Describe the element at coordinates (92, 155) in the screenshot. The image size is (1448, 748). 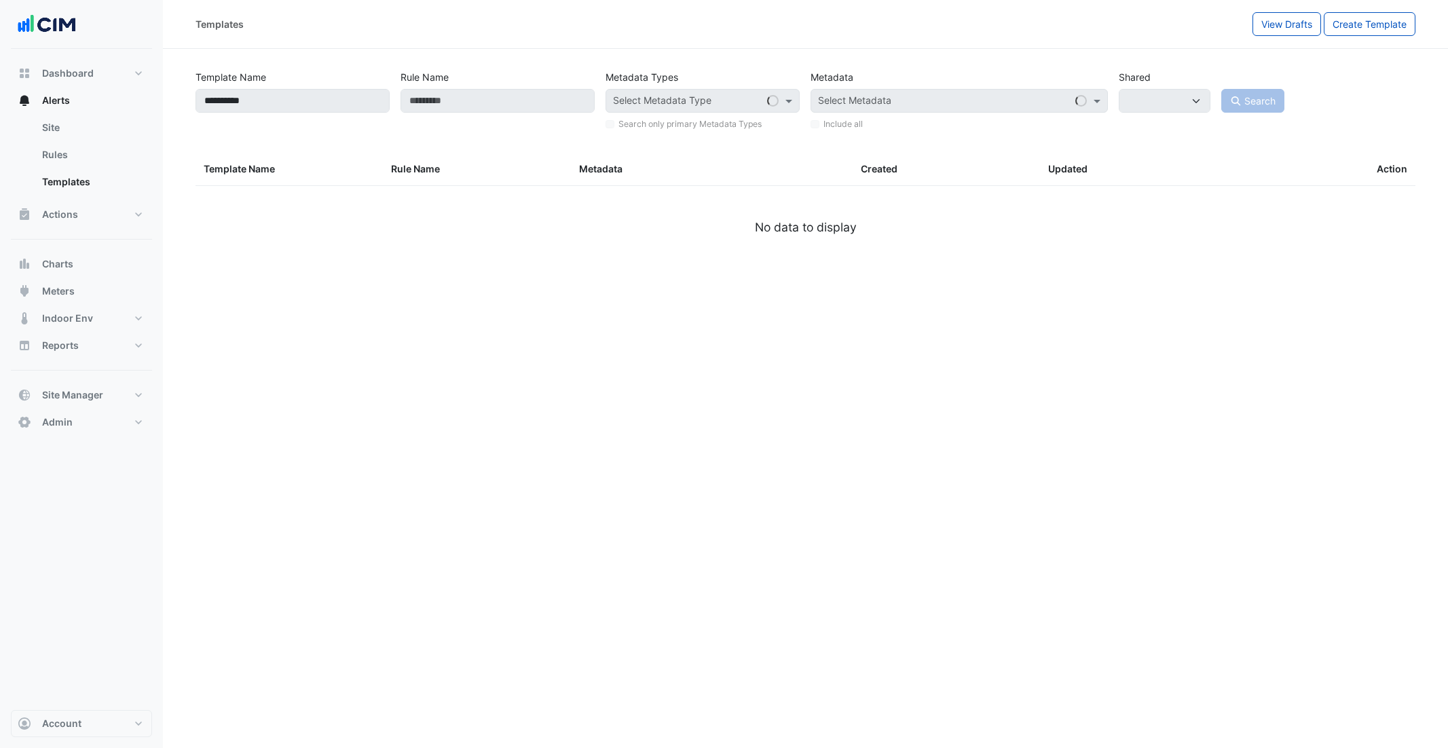
I see `a: Rules` at that location.